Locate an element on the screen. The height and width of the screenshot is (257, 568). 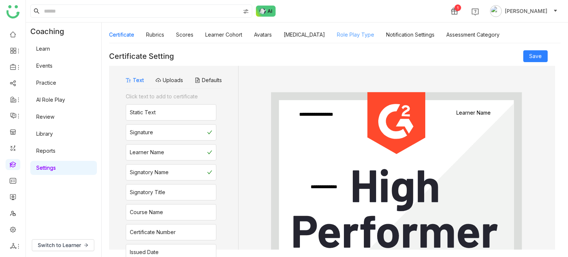
button: Uploads is located at coordinates (169, 80).